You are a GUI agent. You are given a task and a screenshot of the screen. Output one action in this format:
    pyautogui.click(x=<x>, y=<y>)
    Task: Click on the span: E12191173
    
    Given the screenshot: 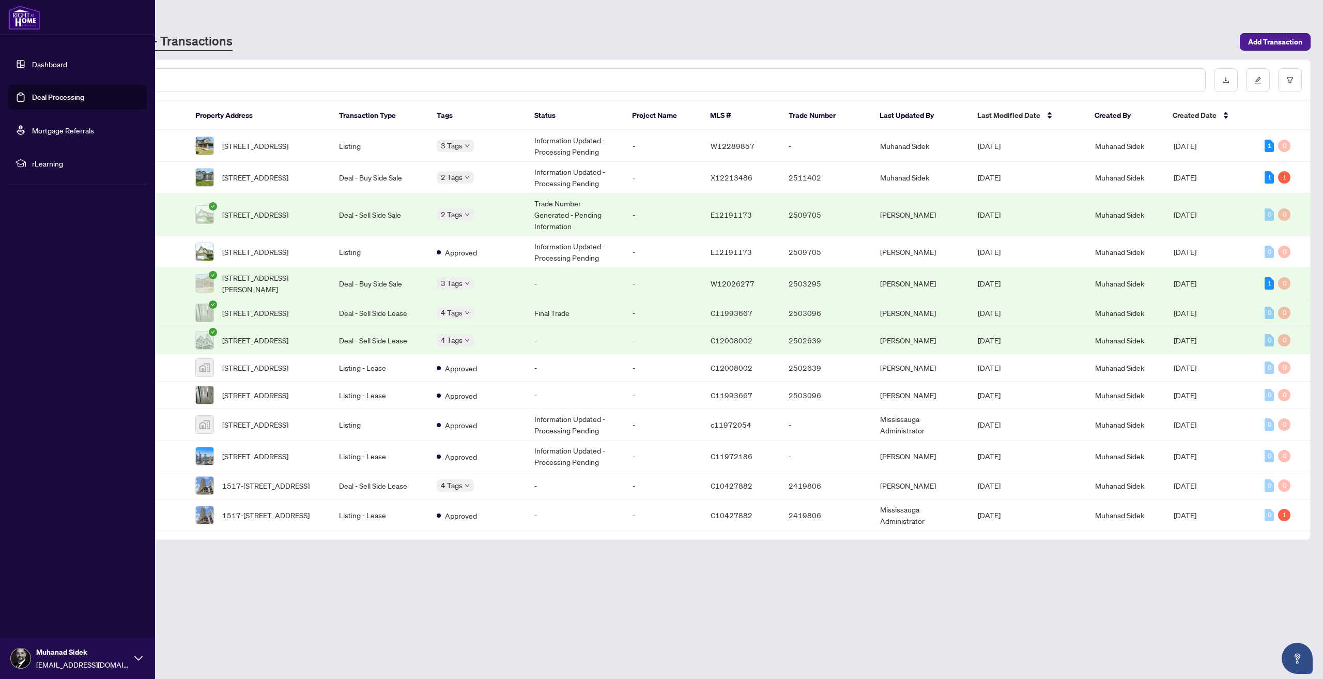 What is the action you would take?
    pyautogui.click(x=731, y=252)
    